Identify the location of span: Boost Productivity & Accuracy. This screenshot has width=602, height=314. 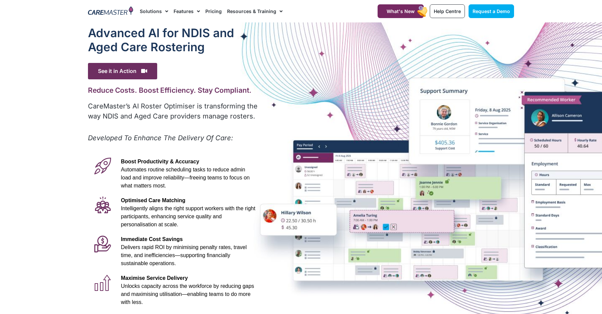
(160, 161).